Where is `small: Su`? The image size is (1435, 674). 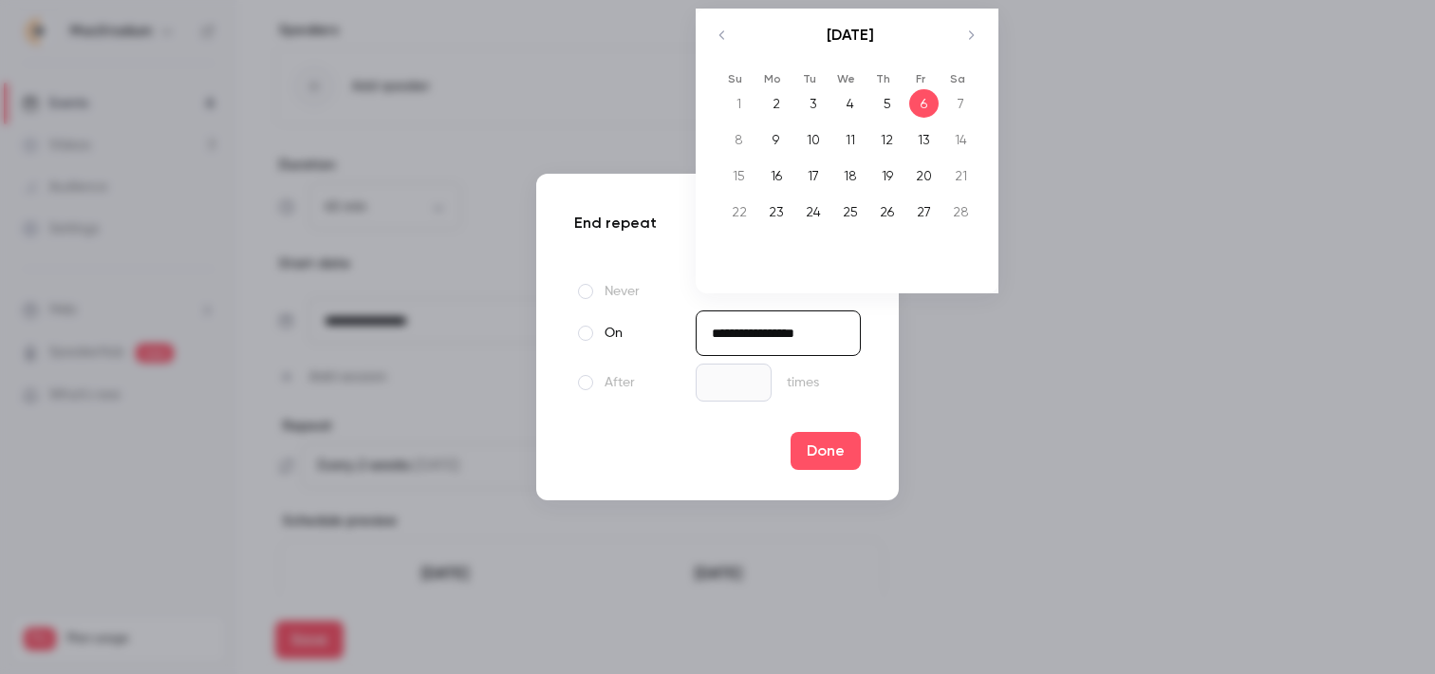 small: Su is located at coordinates (734, 79).